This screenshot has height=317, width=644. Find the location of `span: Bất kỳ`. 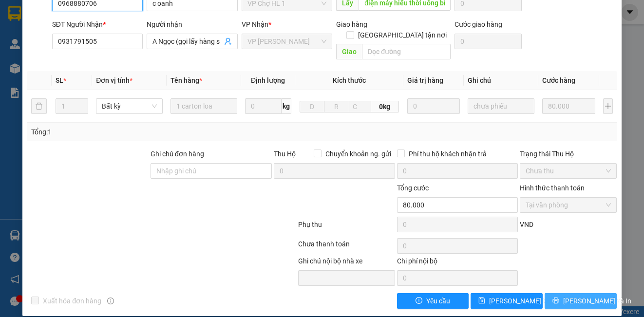

span: Bất kỳ is located at coordinates (129, 106).